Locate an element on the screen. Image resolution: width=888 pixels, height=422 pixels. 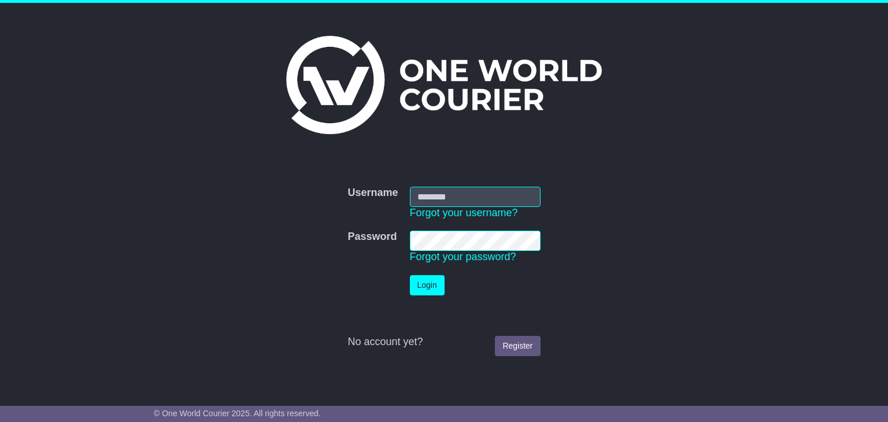
a: Forgot your password? is located at coordinates (463, 257).